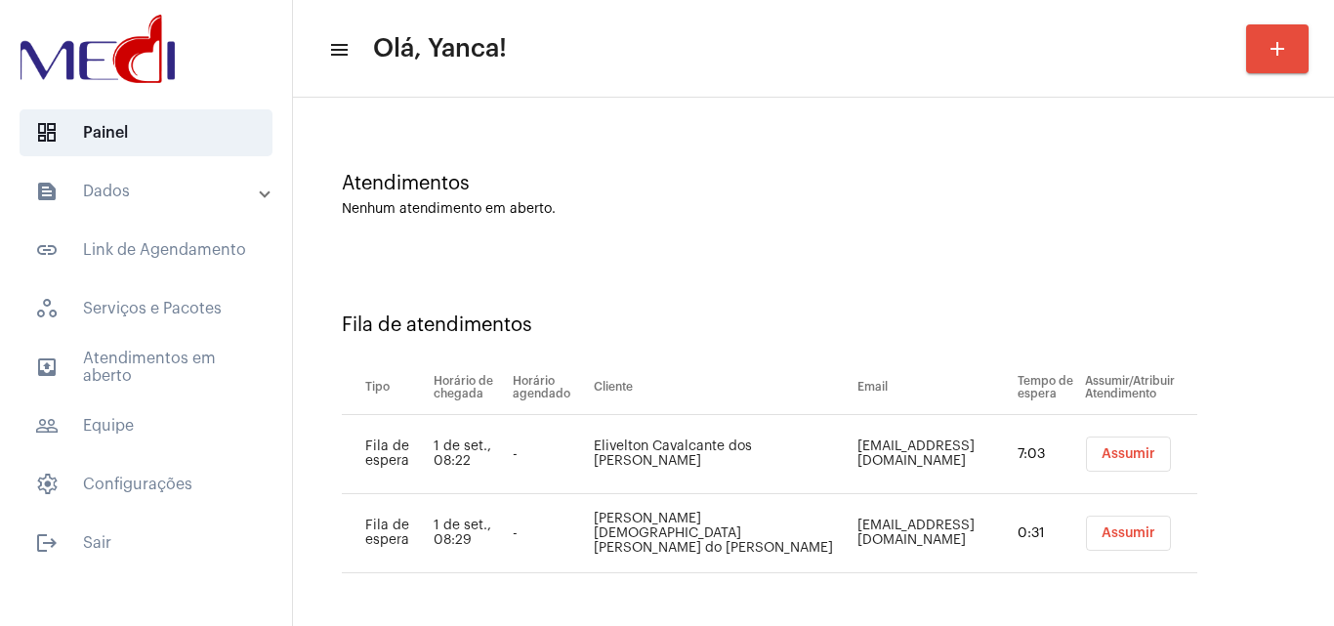 The width and height of the screenshot is (1334, 626). Describe the element at coordinates (439, 49) in the screenshot. I see `span: Olá, Yanca!` at that location.